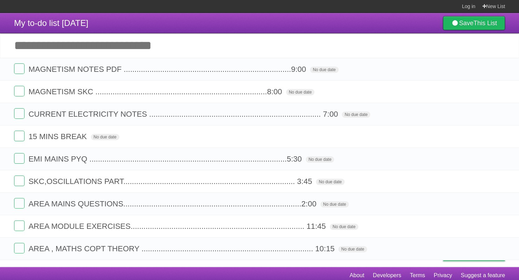  I want to click on span: EMI MAINS PYQ ......................................................................................, so click(166, 159).